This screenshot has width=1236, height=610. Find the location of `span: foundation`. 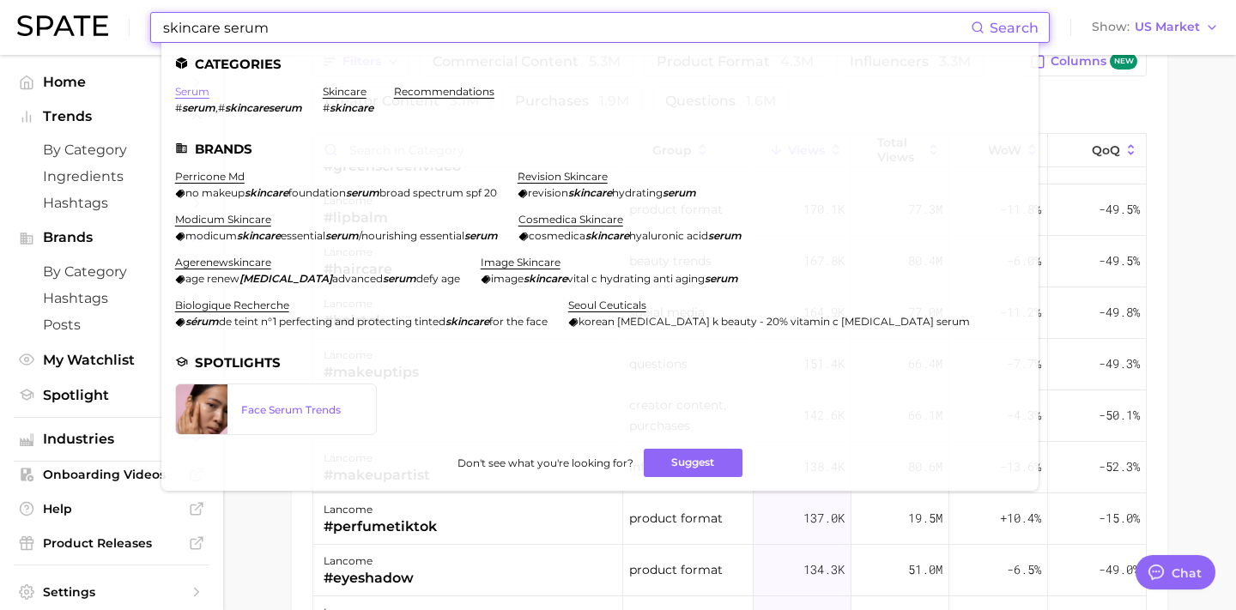

span: foundation is located at coordinates (317, 192).